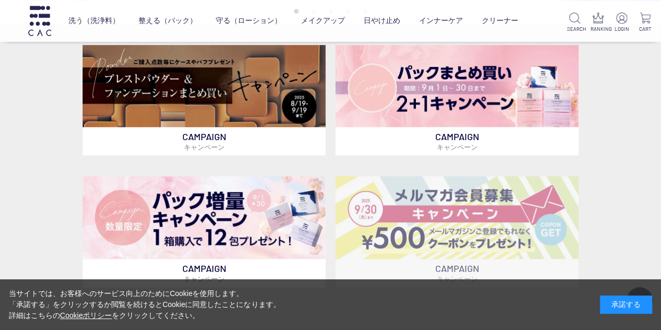 Image resolution: width=661 pixels, height=330 pixels. What do you see at coordinates (40, 20) in the screenshot?
I see `img: logo` at bounding box center [40, 20].